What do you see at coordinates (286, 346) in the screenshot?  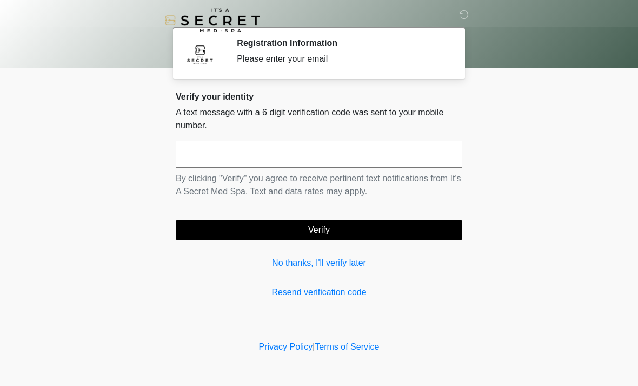 I see `a: Privacy Policy` at bounding box center [286, 346].